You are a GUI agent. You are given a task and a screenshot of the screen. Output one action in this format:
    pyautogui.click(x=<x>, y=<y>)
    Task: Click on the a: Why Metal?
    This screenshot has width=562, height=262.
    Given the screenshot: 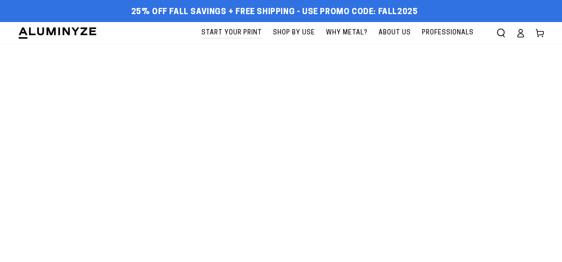 What is the action you would take?
    pyautogui.click(x=347, y=33)
    